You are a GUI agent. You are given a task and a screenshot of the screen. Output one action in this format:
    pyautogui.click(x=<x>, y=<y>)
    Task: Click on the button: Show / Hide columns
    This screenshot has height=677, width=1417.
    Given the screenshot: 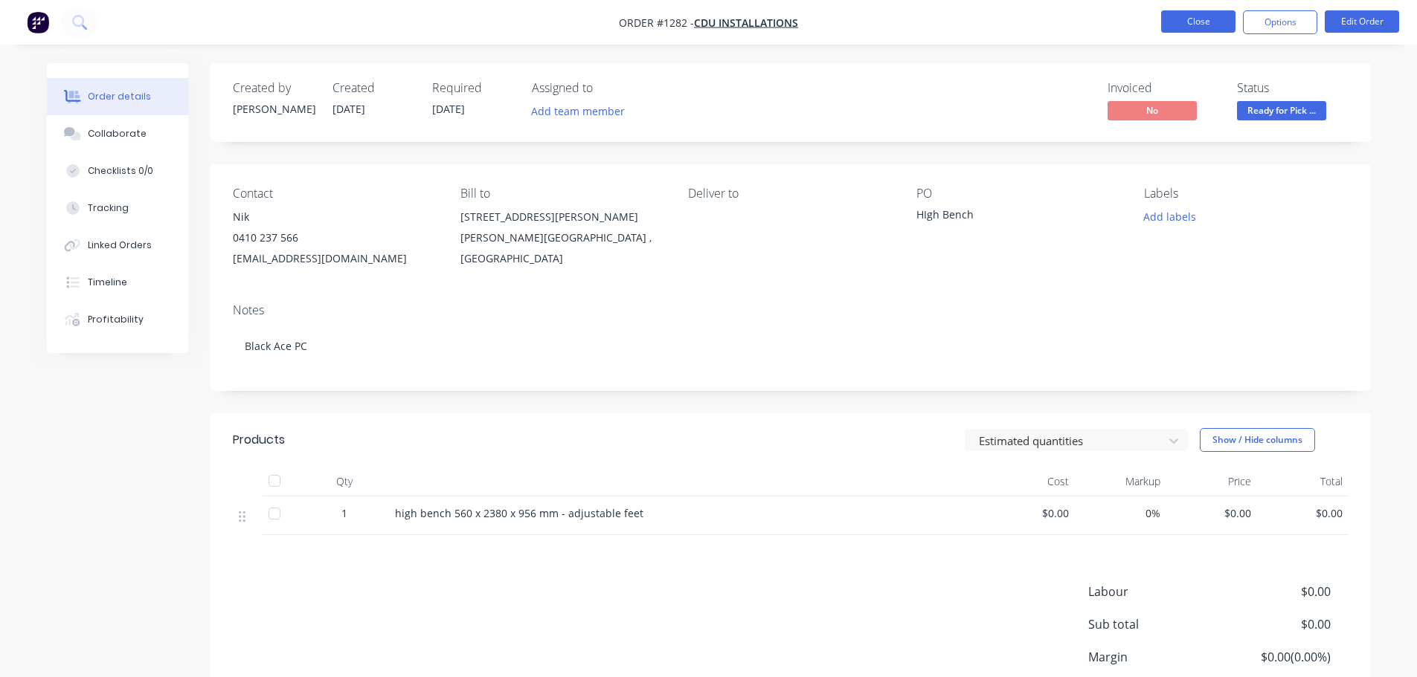 What is the action you would take?
    pyautogui.click(x=1257, y=440)
    